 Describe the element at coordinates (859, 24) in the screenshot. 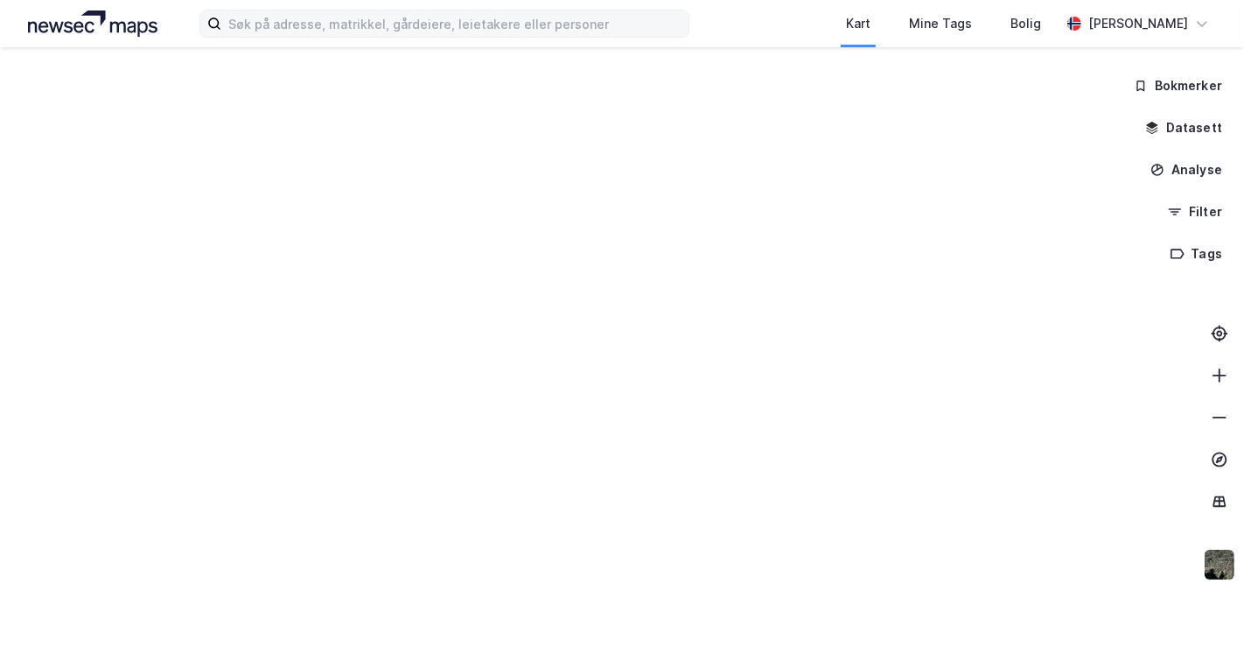

I see `div: Kart` at that location.